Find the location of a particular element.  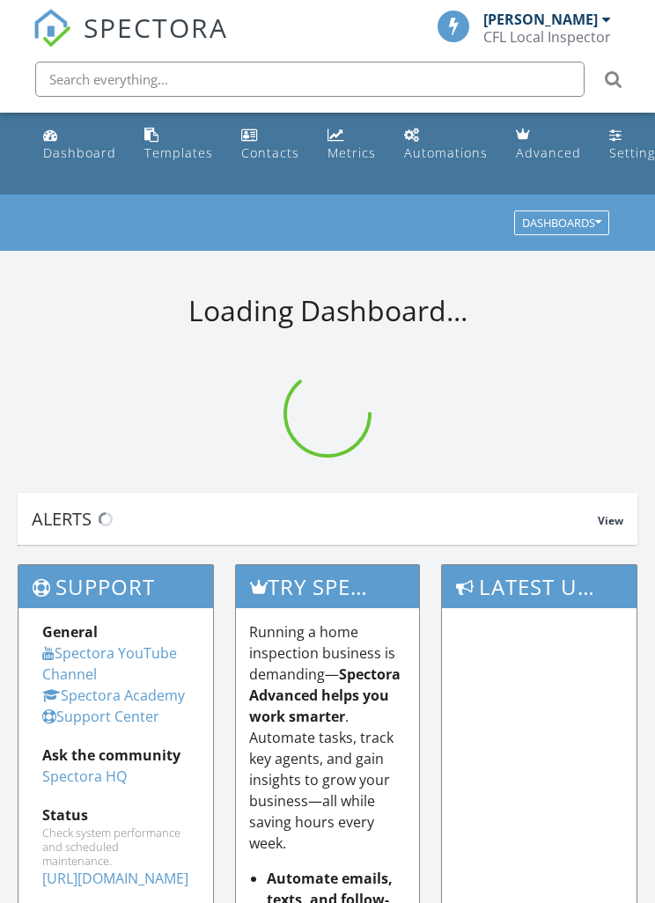

input: Search everything... is located at coordinates (310, 79).